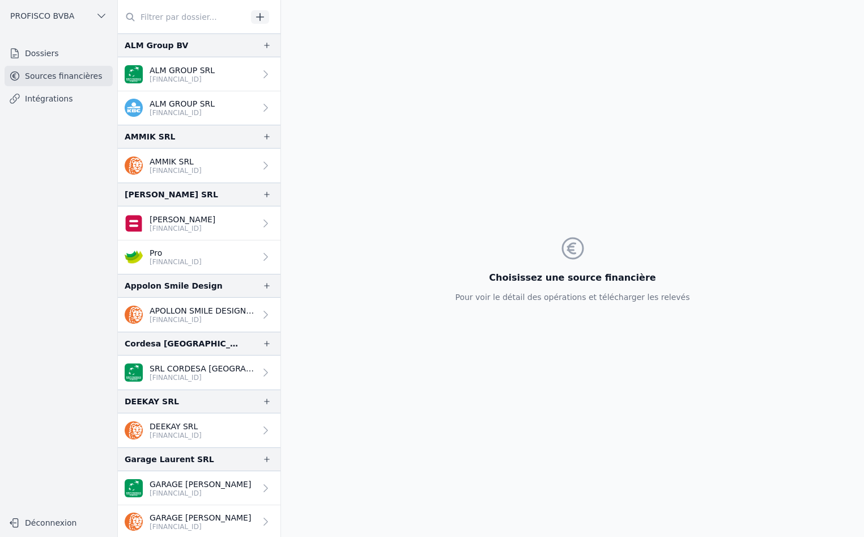 The height and width of the screenshot is (537, 864). Describe the element at coordinates (173, 286) in the screenshot. I see `div: Appolon Smile Design` at that location.